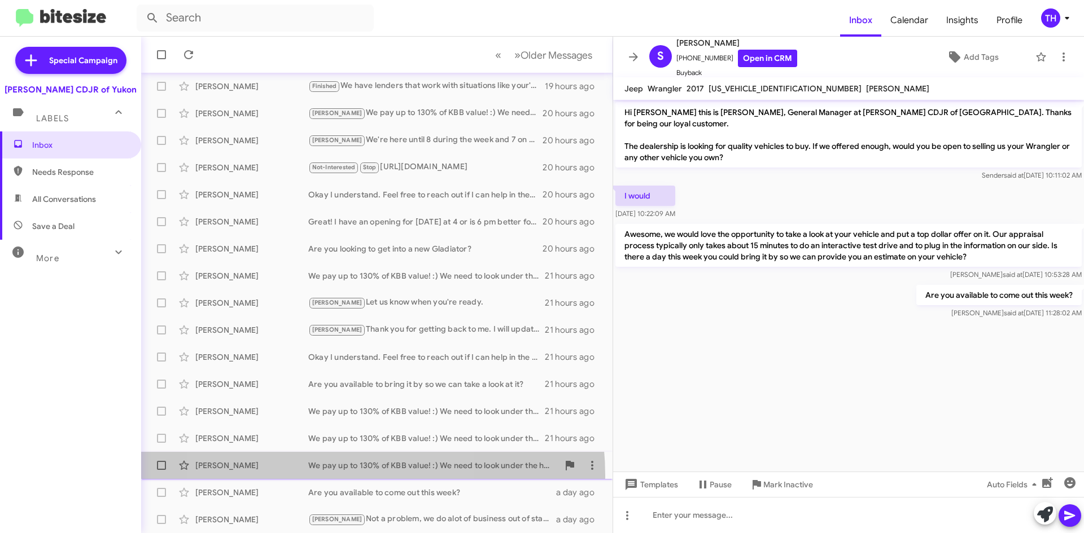 The height and width of the screenshot is (533, 1084). I want to click on p: I would, so click(645, 196).